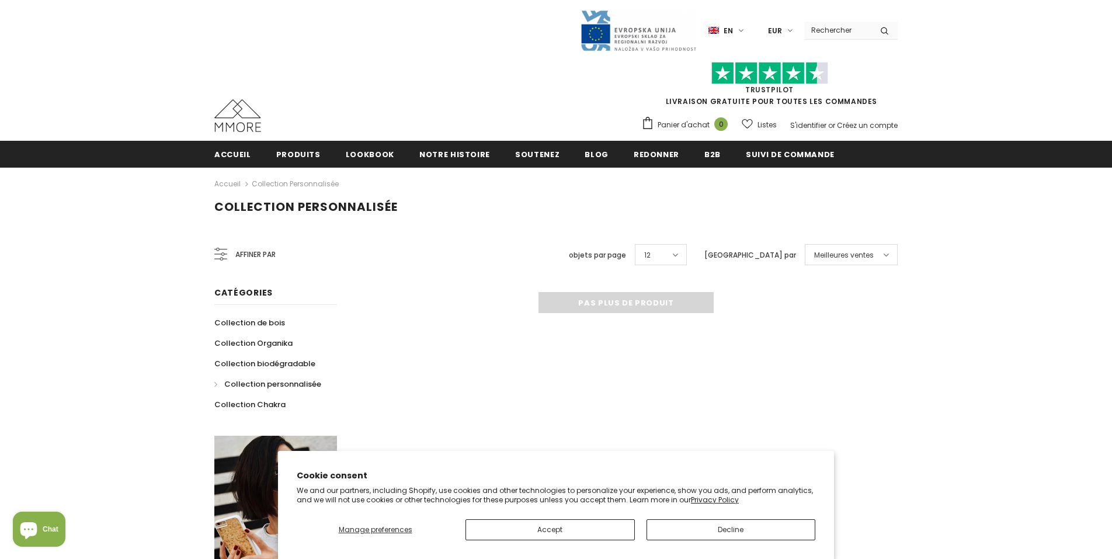 Image resolution: width=1112 pixels, height=559 pixels. Describe the element at coordinates (556, 476) in the screenshot. I see `h2: Cookie consent` at that location.